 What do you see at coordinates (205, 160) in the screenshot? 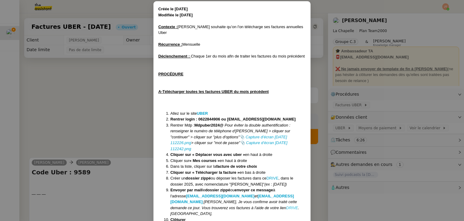
I see `strong: « Mes courses »` at bounding box center [205, 160].